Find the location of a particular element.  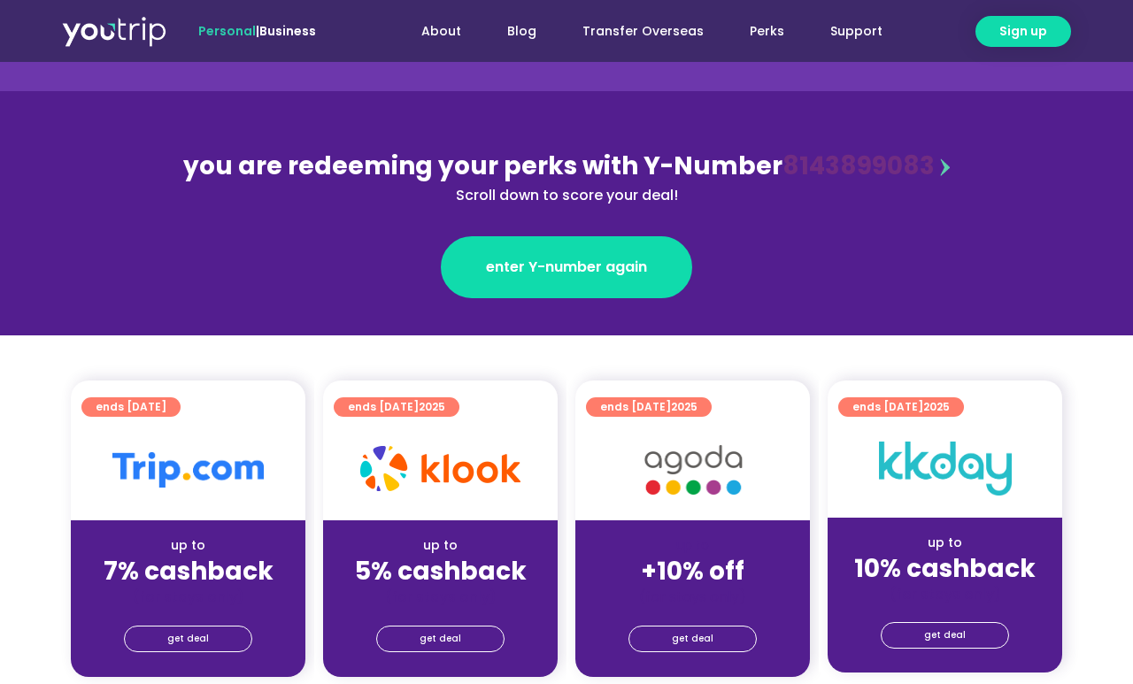

a: enter Y-number again is located at coordinates (566, 267).